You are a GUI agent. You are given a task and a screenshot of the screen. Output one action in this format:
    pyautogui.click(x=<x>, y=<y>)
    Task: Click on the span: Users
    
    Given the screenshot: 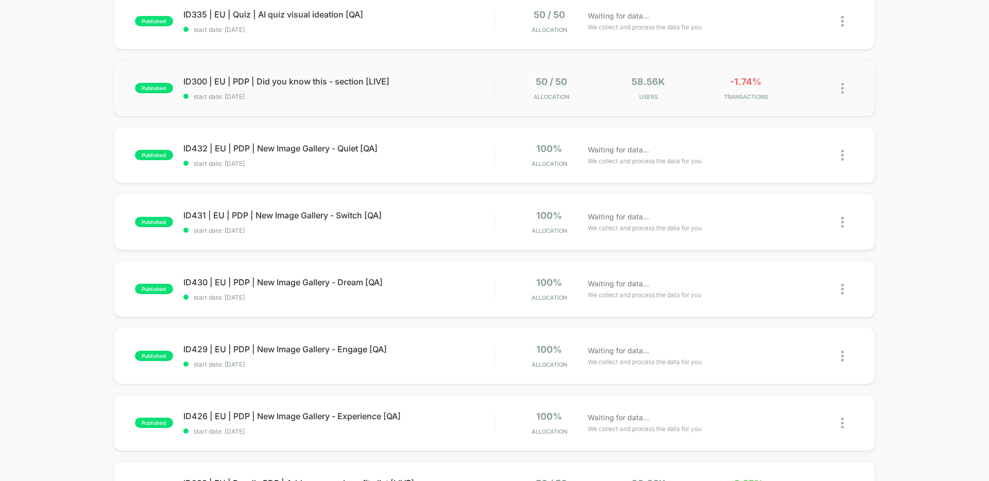 What is the action you would take?
    pyautogui.click(x=648, y=97)
    